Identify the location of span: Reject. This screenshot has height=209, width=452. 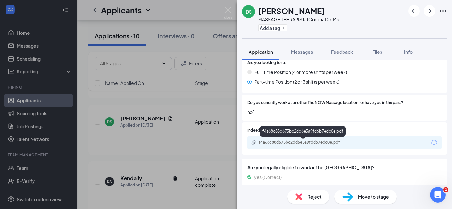
(315, 197).